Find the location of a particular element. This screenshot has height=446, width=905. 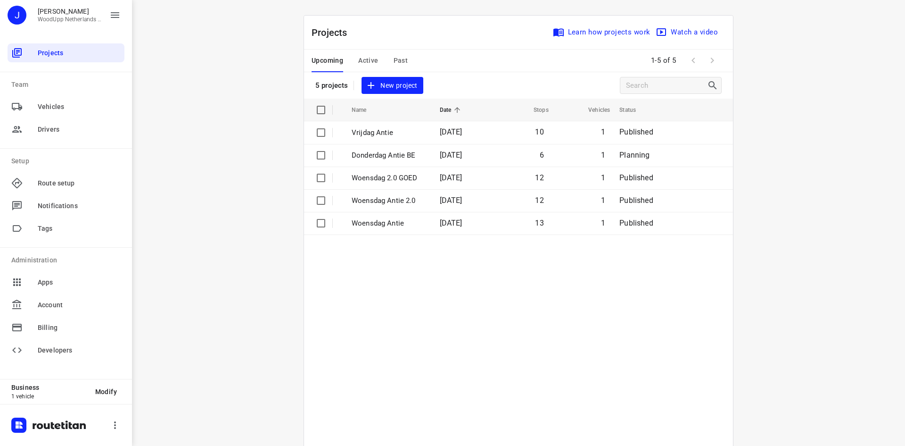

span: Apps is located at coordinates (79, 282).